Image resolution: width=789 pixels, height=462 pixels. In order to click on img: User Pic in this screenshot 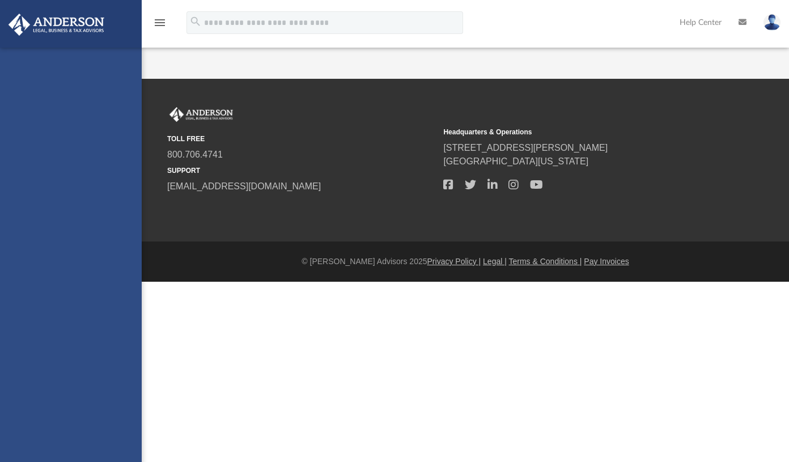, I will do `click(772, 22)`.